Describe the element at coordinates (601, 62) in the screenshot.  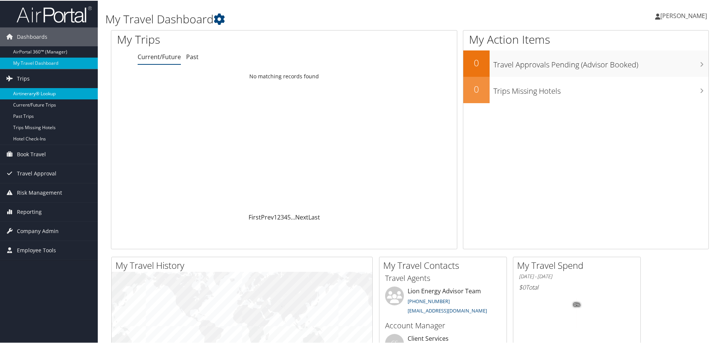
I see `h3: Travel Approvals Pending (Advisor Booked)` at that location.